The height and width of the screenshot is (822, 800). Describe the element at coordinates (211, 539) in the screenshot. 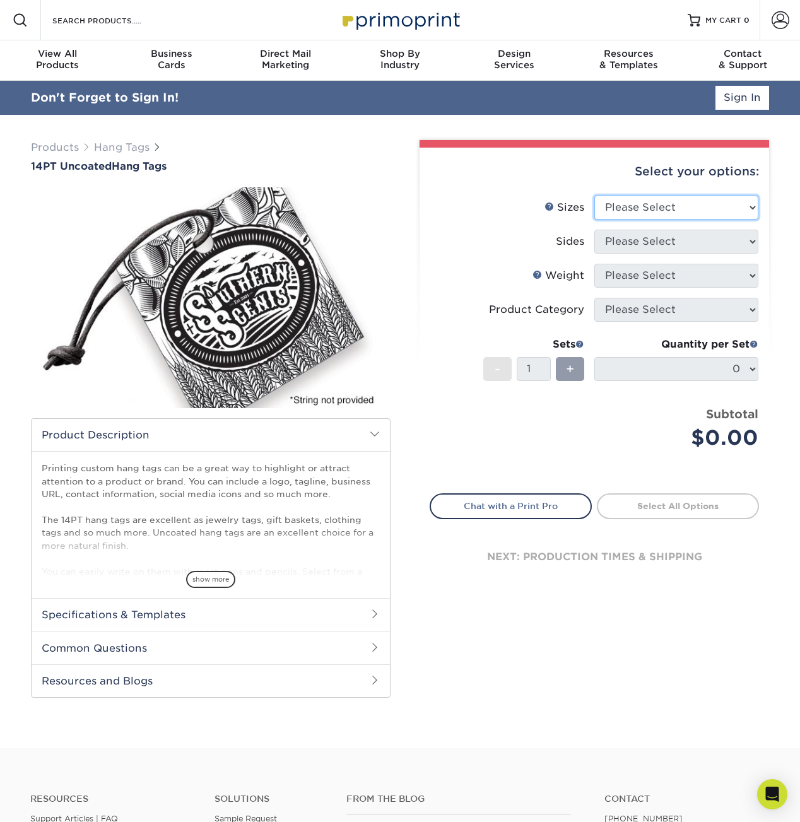

I see `p: Printing custom hang tags can be a great way to highlight or attract attention to a product or br...` at that location.